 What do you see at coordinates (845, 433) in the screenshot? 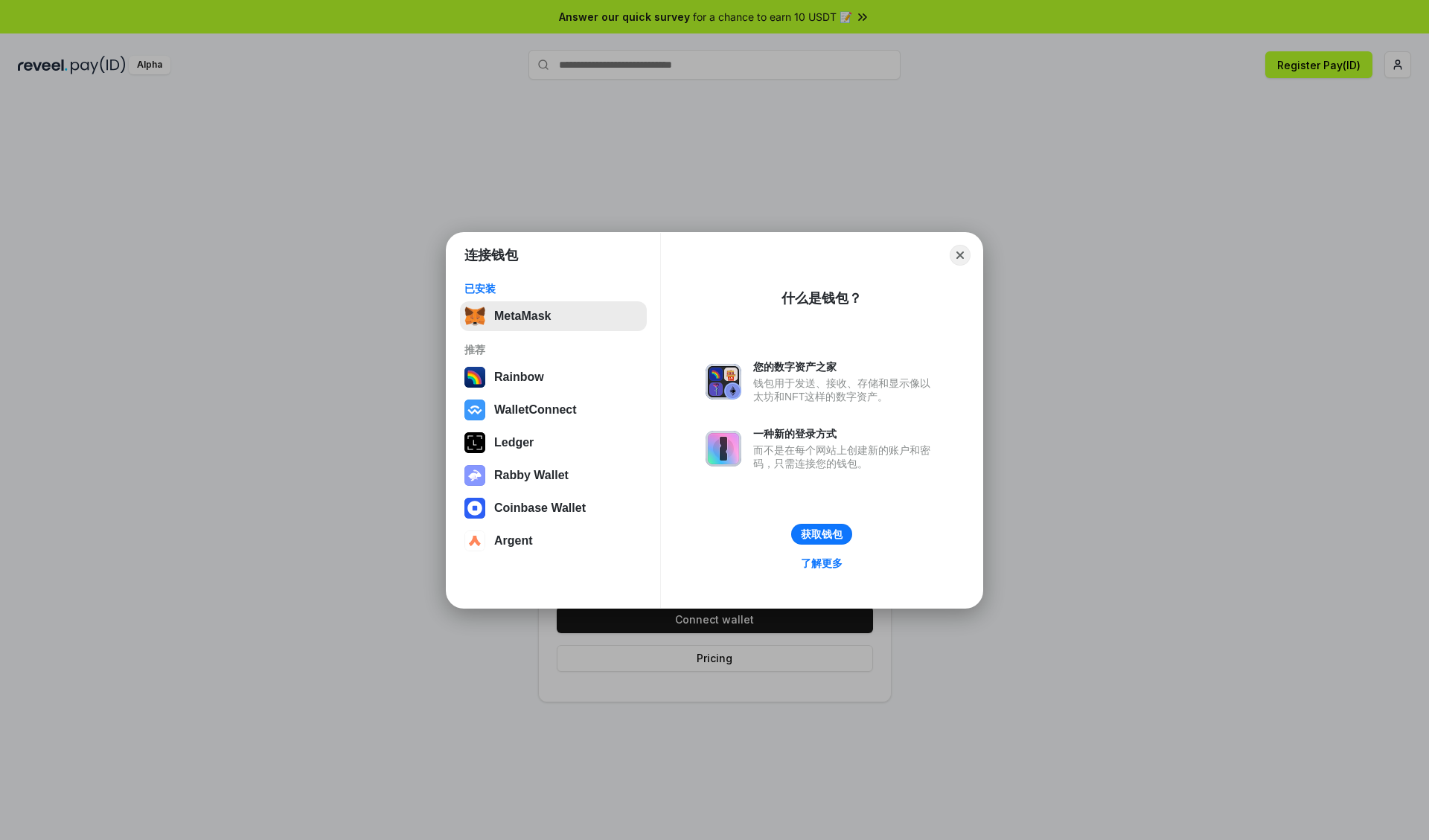
I see `div: 一种新的登录方式` at bounding box center [845, 433].